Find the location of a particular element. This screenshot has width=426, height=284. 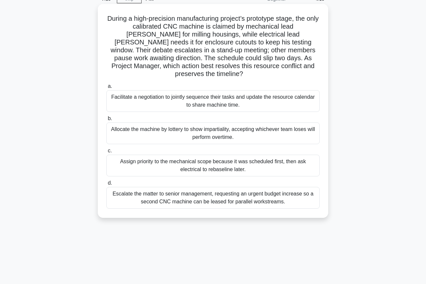

span: a. is located at coordinates (110, 86).